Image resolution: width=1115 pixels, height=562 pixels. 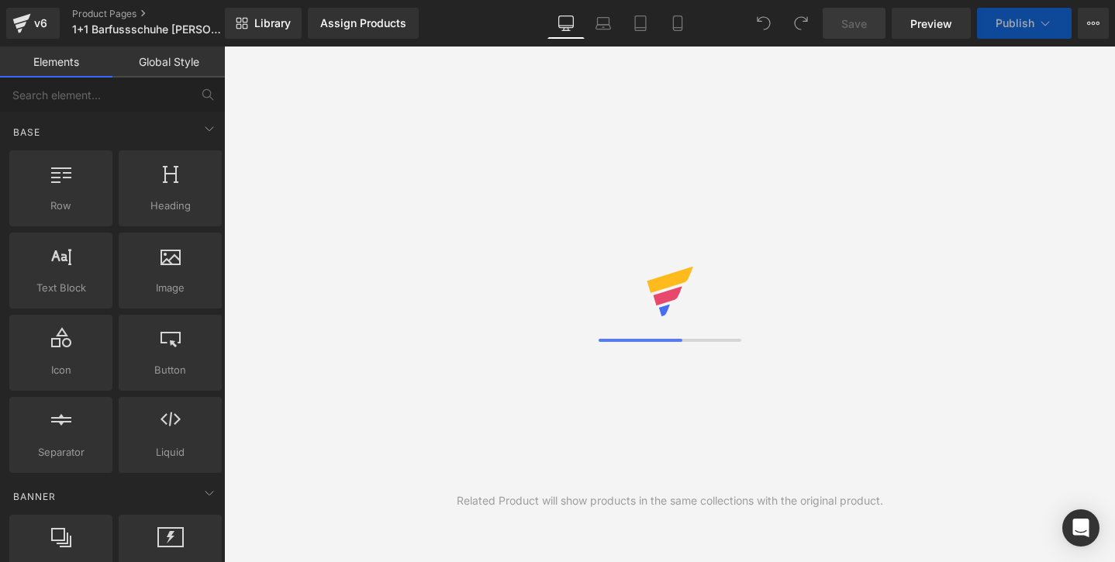 What do you see at coordinates (670, 501) in the screenshot?
I see `div: Related Product will show products in the same collections with the original product.` at bounding box center [670, 501].